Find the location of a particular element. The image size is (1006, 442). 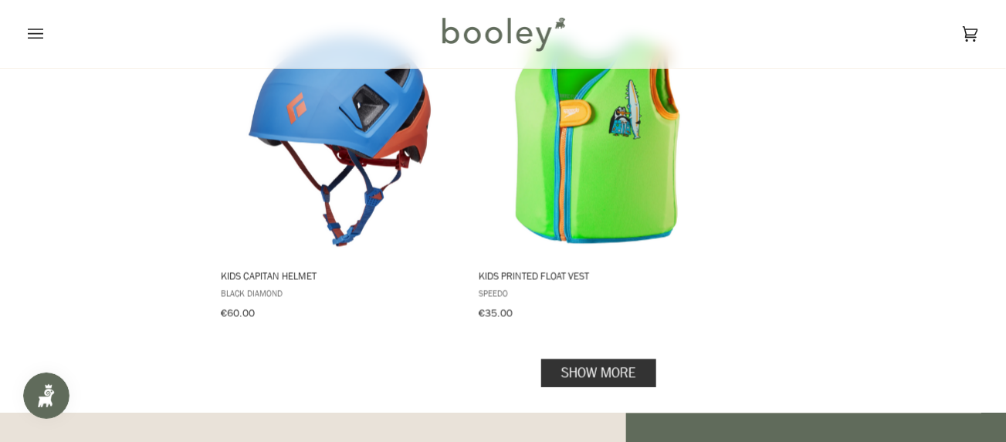

span: €35.00 is located at coordinates (496, 312).